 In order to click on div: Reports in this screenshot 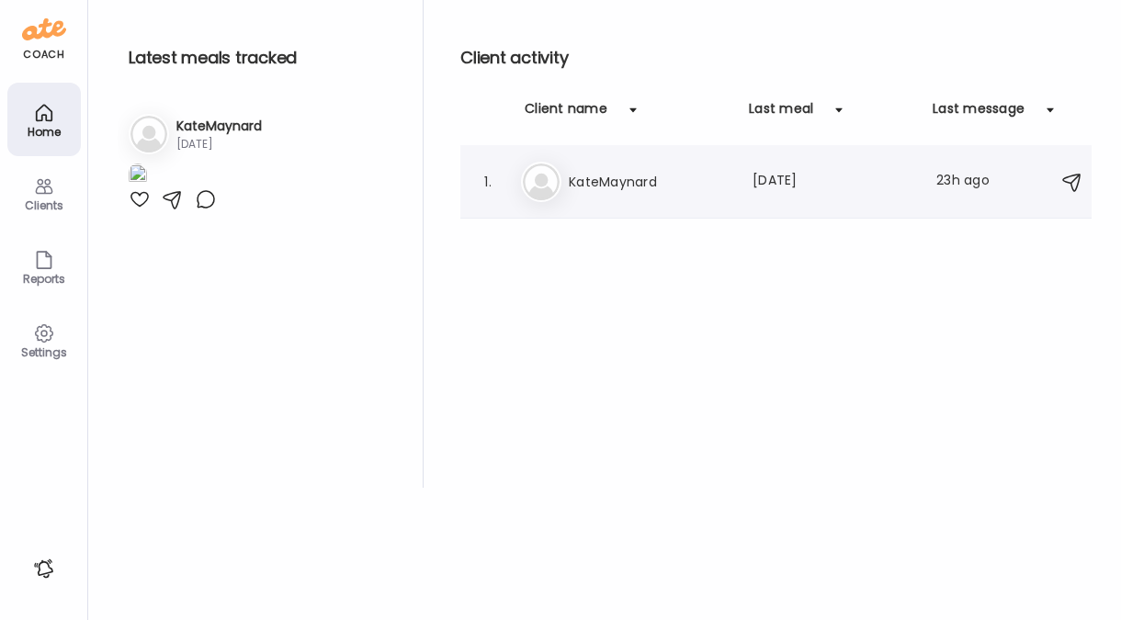, I will do `click(44, 278)`.